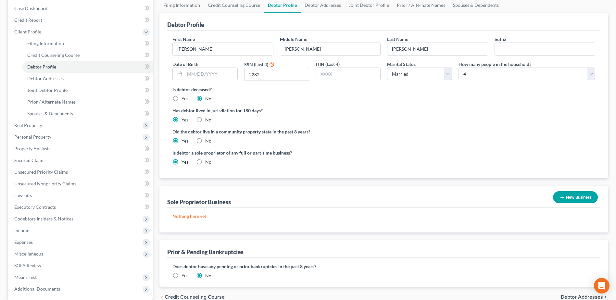  What do you see at coordinates (23, 195) in the screenshot?
I see `span: Lawsuits` at bounding box center [23, 195].